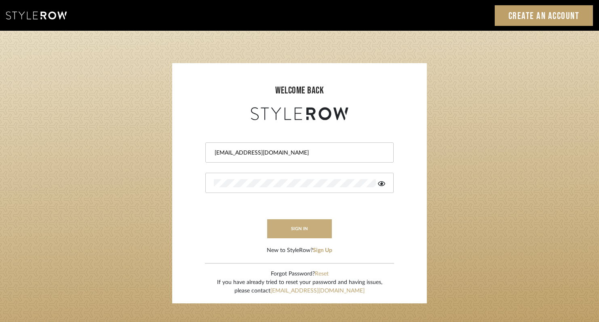  I want to click on div: welcome back, so click(300, 91).